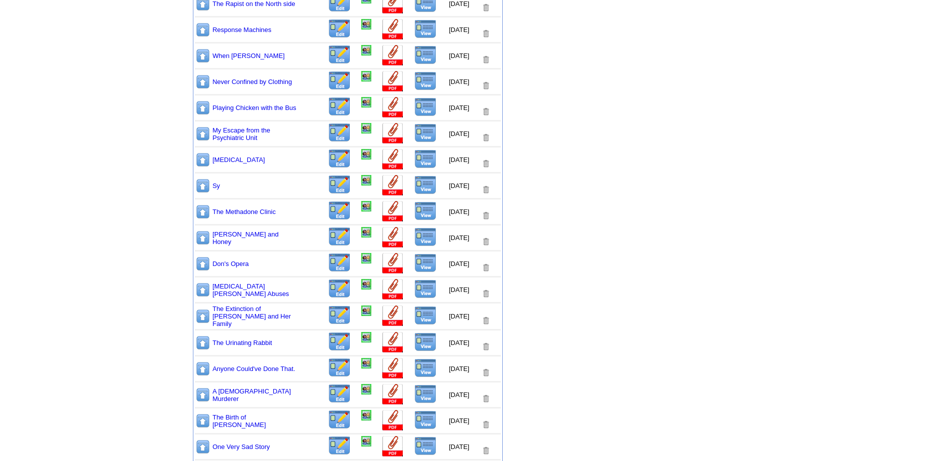  I want to click on a: My Escape from the Psychiatric Unit, so click(241, 134).